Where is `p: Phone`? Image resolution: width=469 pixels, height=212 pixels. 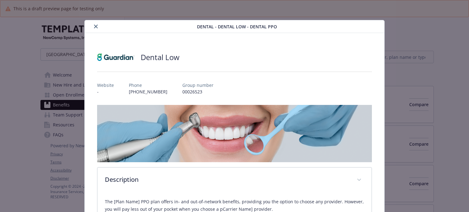
p: Phone is located at coordinates (148, 85).